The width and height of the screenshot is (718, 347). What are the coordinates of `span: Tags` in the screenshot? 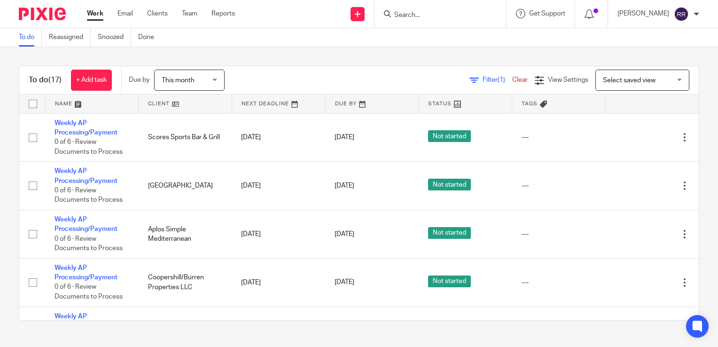 It's located at (530, 103).